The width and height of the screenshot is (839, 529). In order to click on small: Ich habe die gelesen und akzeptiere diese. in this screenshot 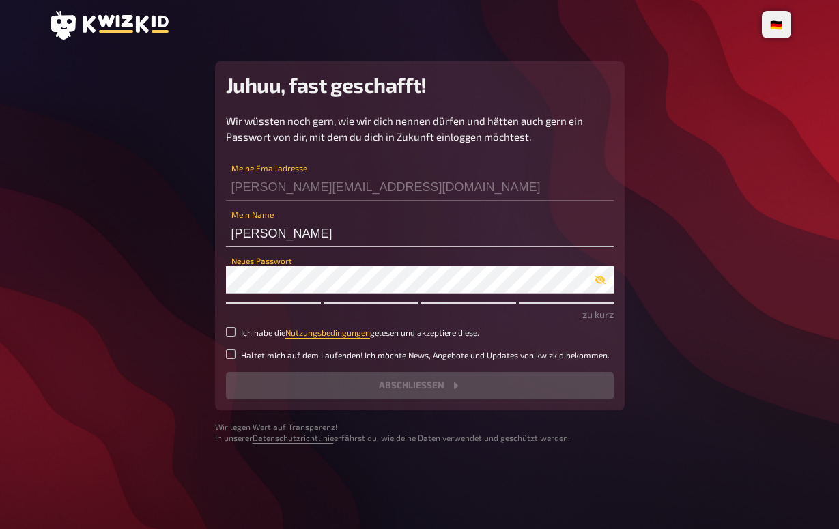, I will do `click(360, 332)`.